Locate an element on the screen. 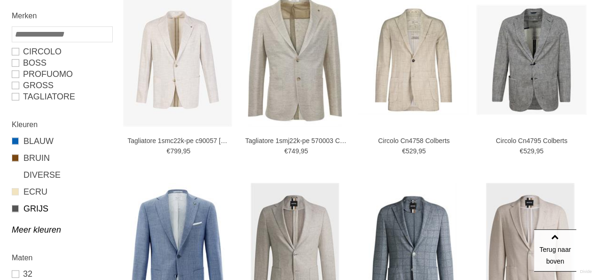  img: Circolo Cn4795 Colberts is located at coordinates (531, 60).